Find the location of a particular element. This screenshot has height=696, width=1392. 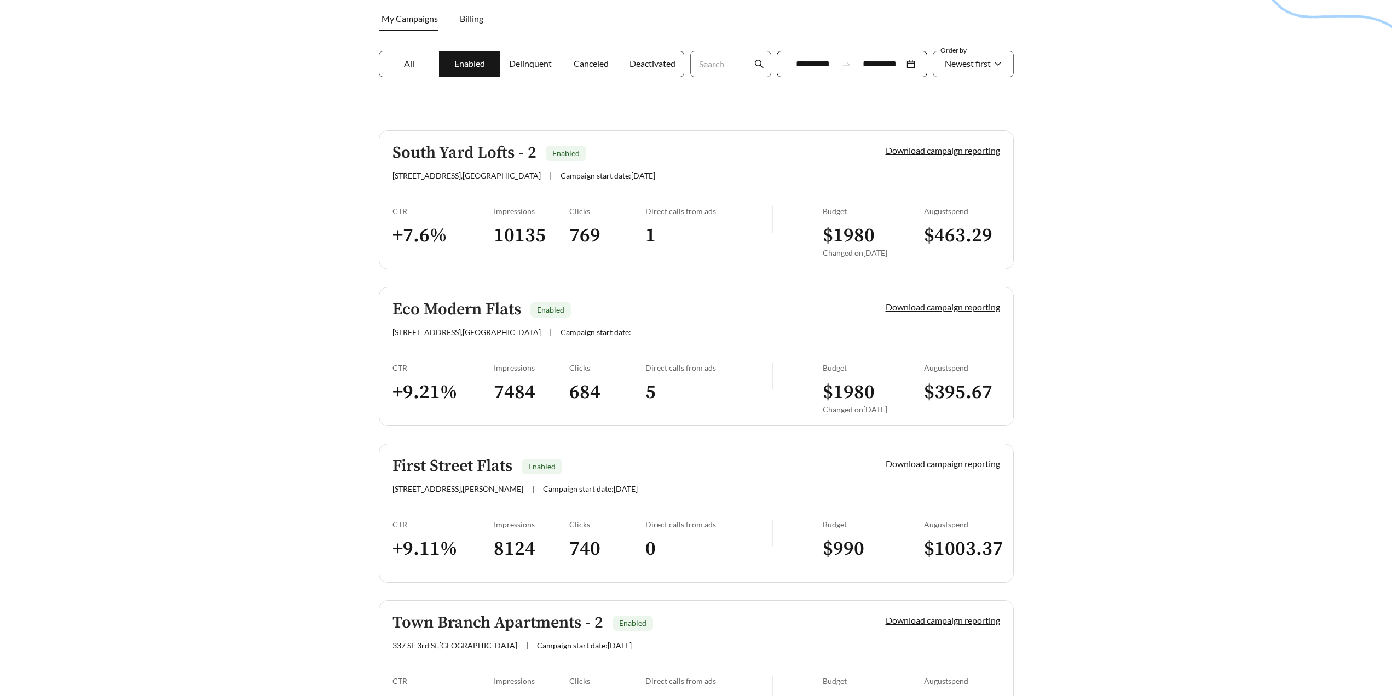

h5: Eco Modern Flats is located at coordinates (457, 309).